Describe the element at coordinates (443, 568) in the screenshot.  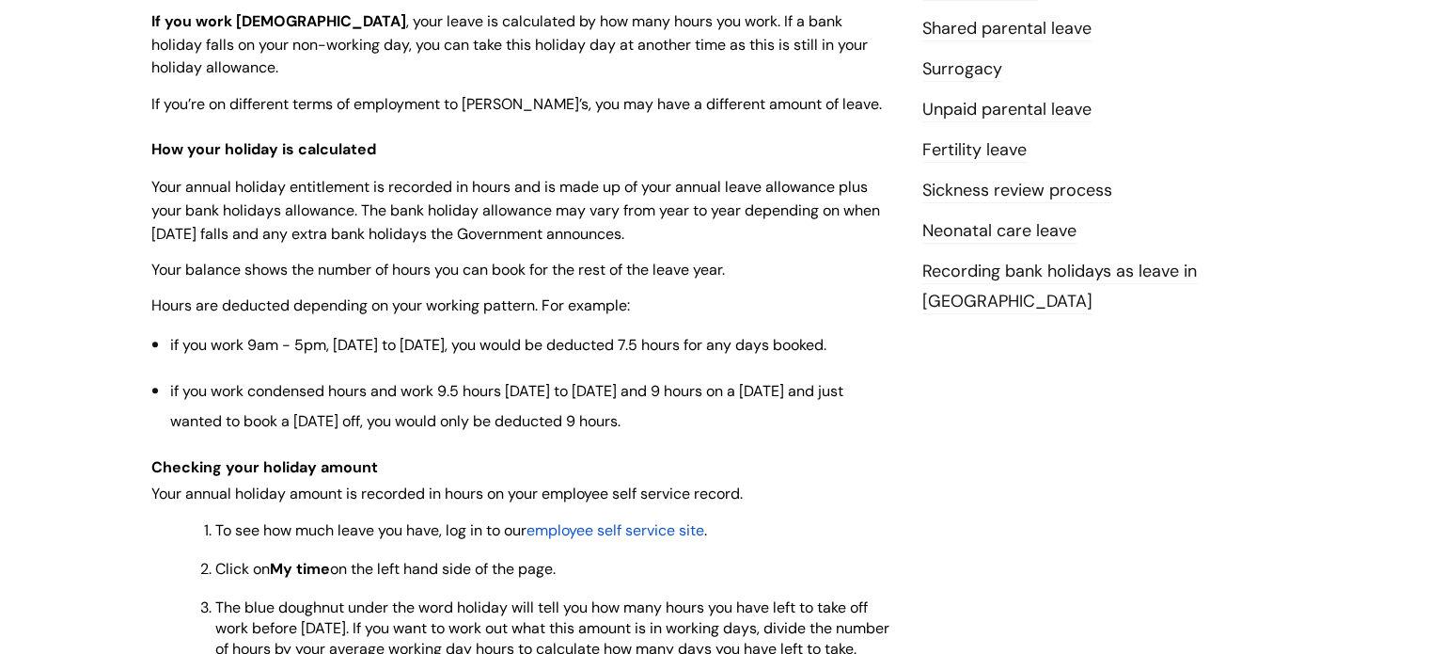
I see `span: on the left hand side of the page.` at that location.